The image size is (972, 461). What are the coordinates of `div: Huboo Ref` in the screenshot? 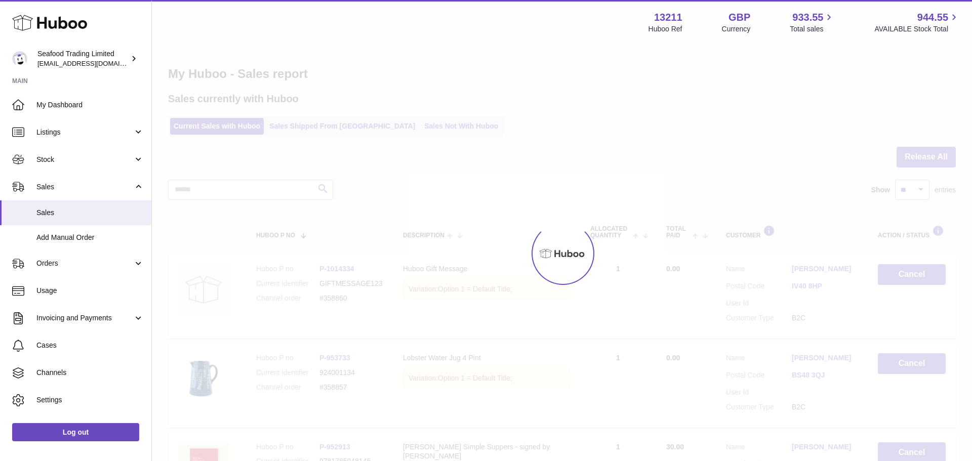 It's located at (665, 29).